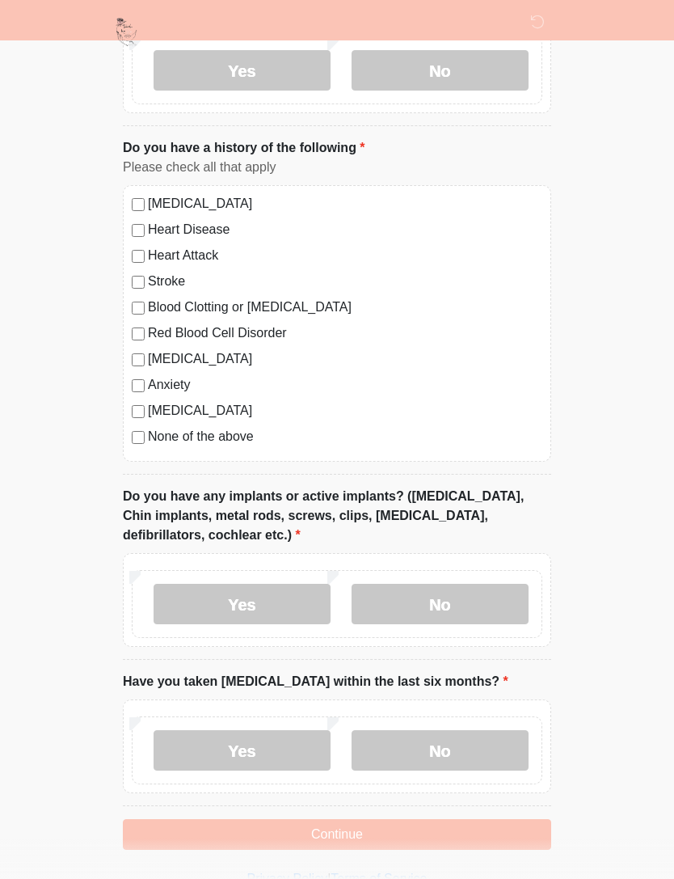 The image size is (674, 879). I want to click on label: Heart Attack, so click(345, 255).